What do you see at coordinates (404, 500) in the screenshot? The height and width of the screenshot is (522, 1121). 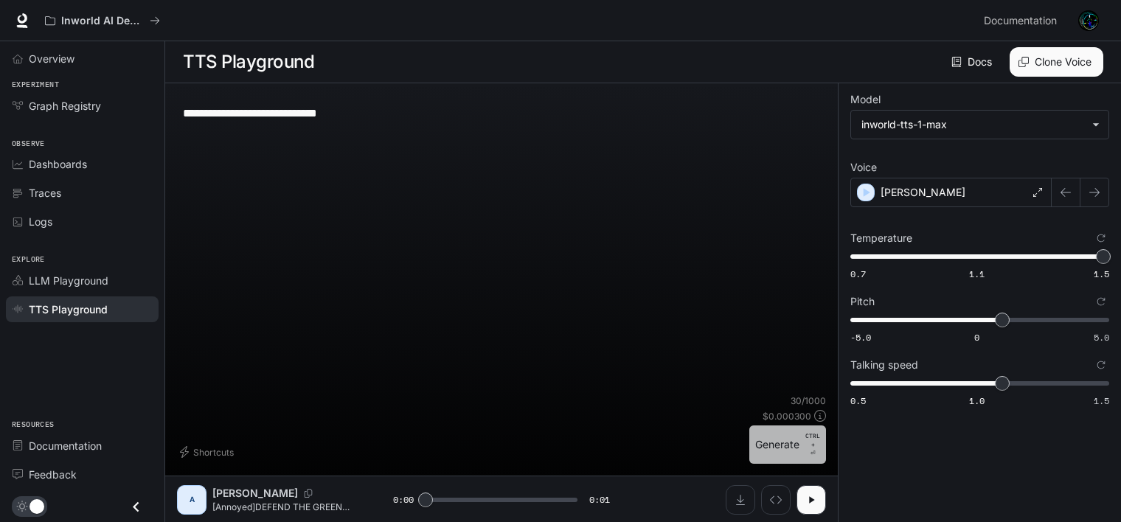 I see `span: 0:00` at bounding box center [404, 500].